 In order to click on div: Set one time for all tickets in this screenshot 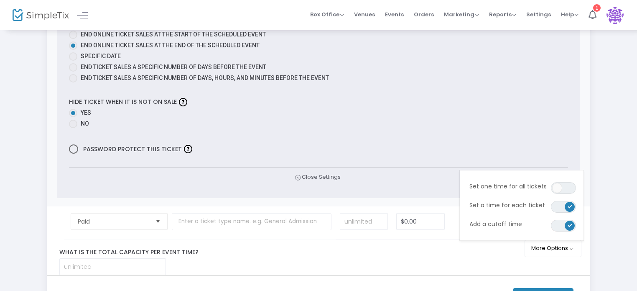, I will do `click(522, 183)`.